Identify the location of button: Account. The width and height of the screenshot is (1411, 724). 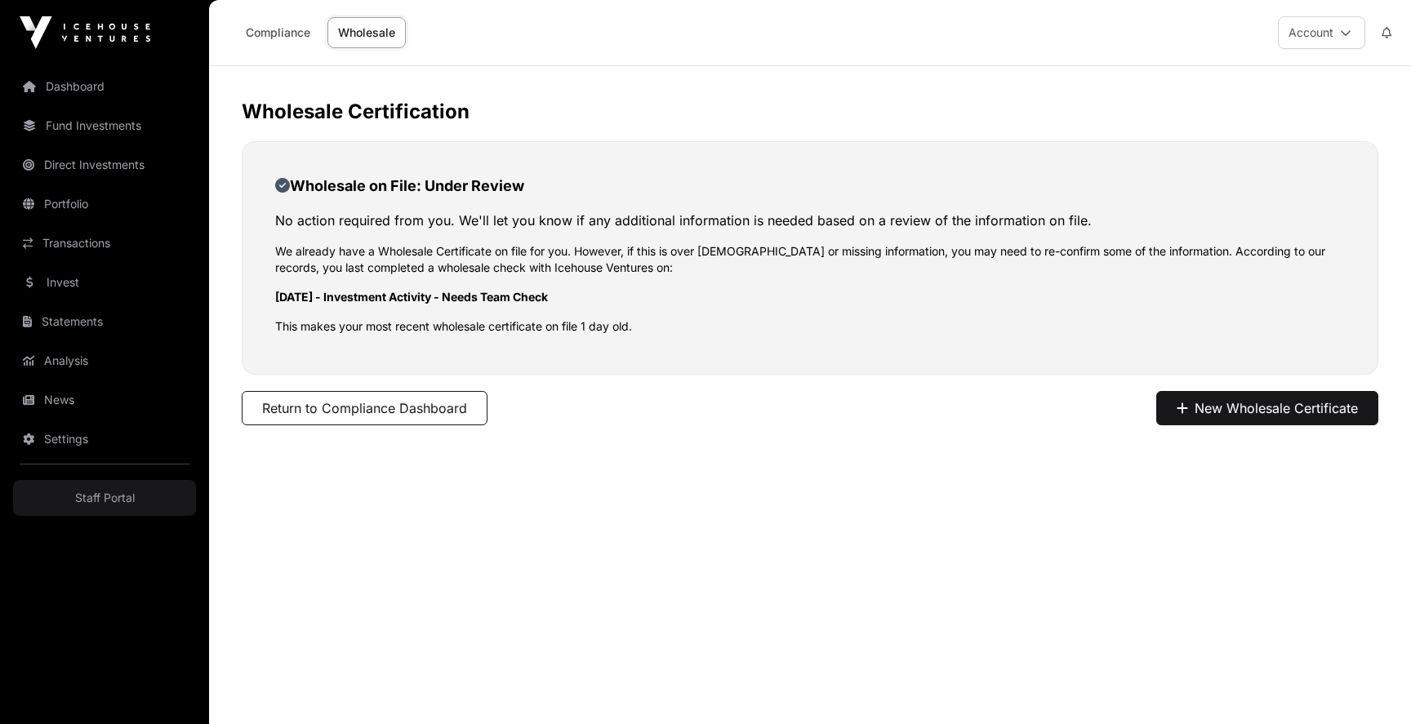
(1322, 33).